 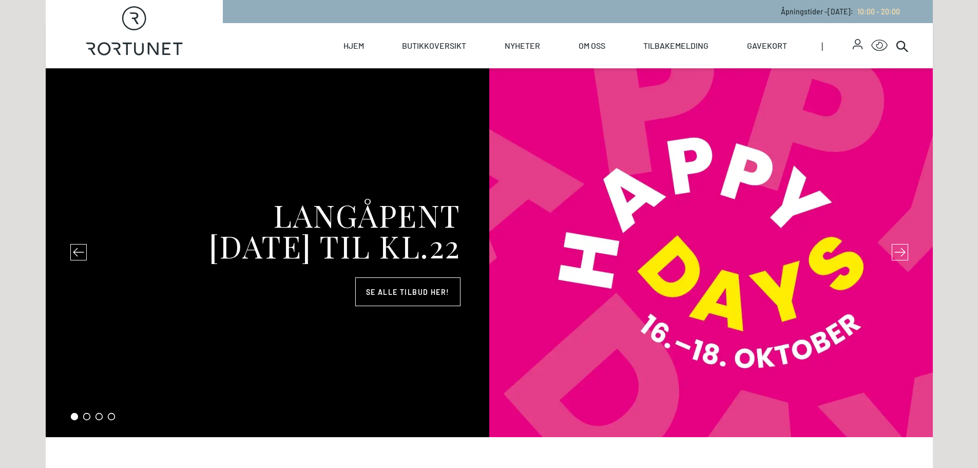 I want to click on section: carousel-slider, so click(x=489, y=253).